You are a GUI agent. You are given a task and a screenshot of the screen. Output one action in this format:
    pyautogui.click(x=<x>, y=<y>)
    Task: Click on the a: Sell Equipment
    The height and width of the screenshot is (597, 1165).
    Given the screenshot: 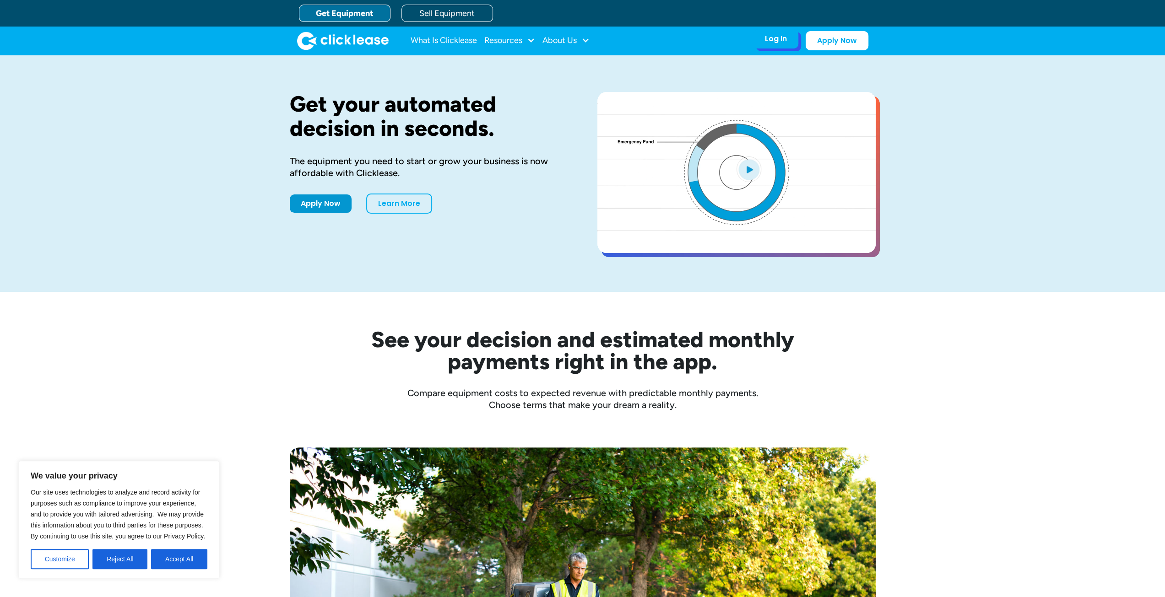 What is the action you would take?
    pyautogui.click(x=447, y=13)
    